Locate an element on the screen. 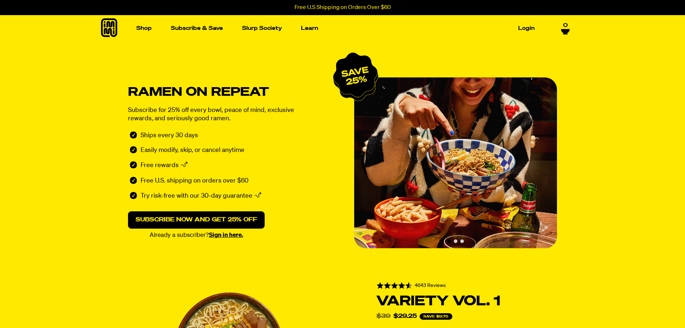  p: Free U.S. shipping on orders over $60 is located at coordinates (195, 181).